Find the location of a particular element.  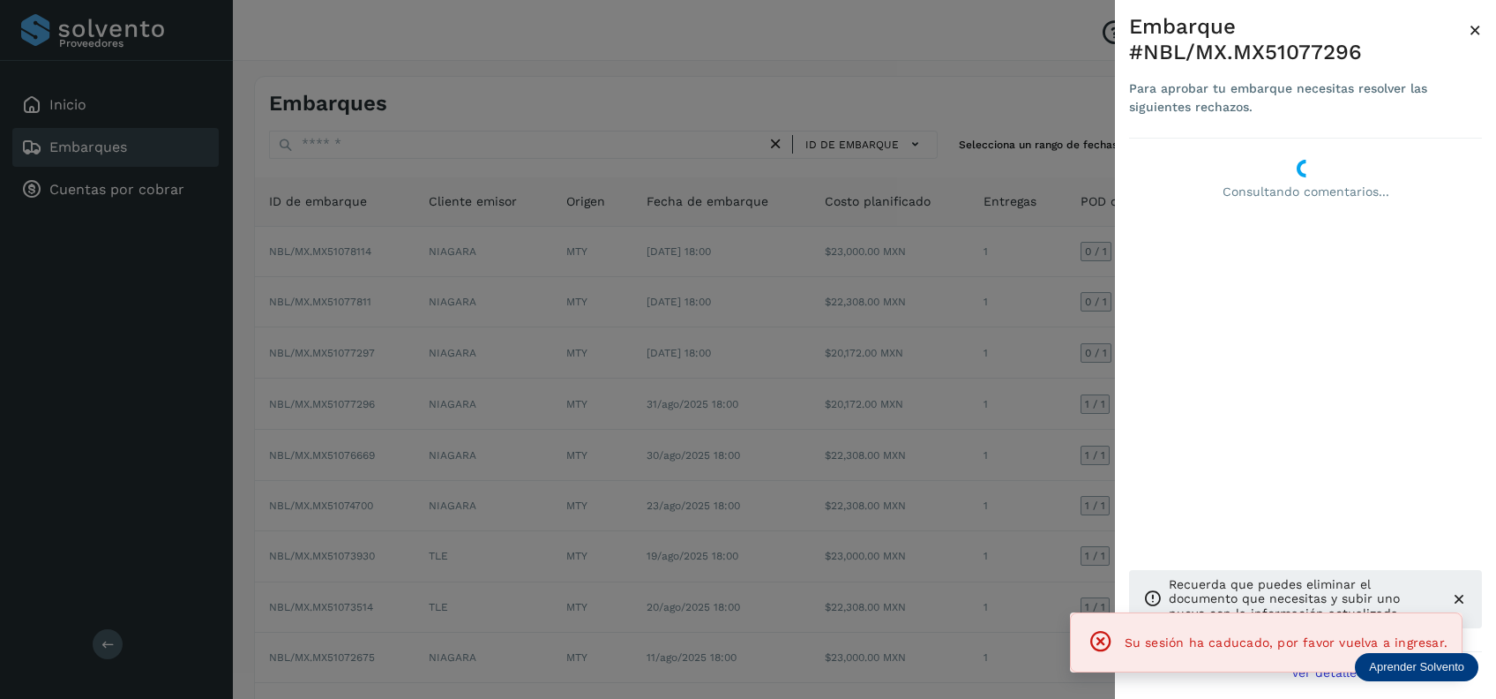

div: Embarque #NBL/MX.MX51077296 is located at coordinates (1298, 40).